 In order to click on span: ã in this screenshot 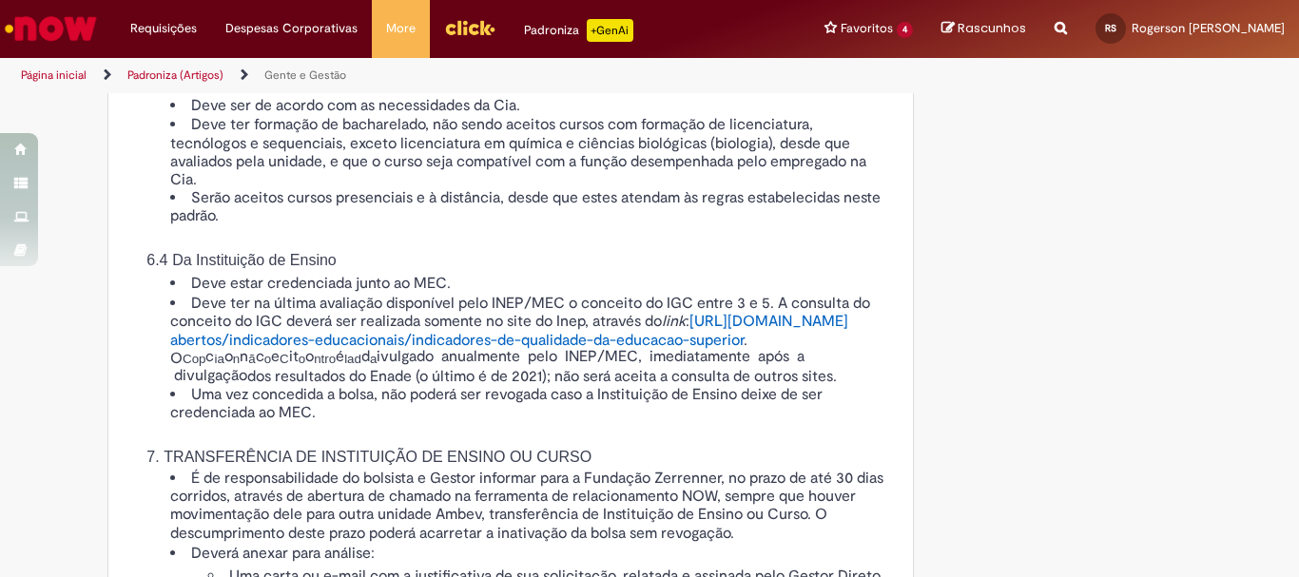, I will do `click(251, 358)`.